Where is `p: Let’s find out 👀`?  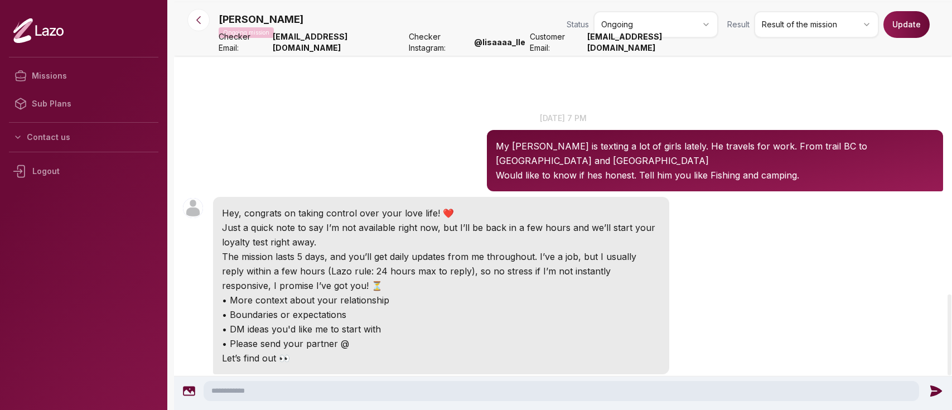
p: Let’s find out 👀 is located at coordinates (441, 358).